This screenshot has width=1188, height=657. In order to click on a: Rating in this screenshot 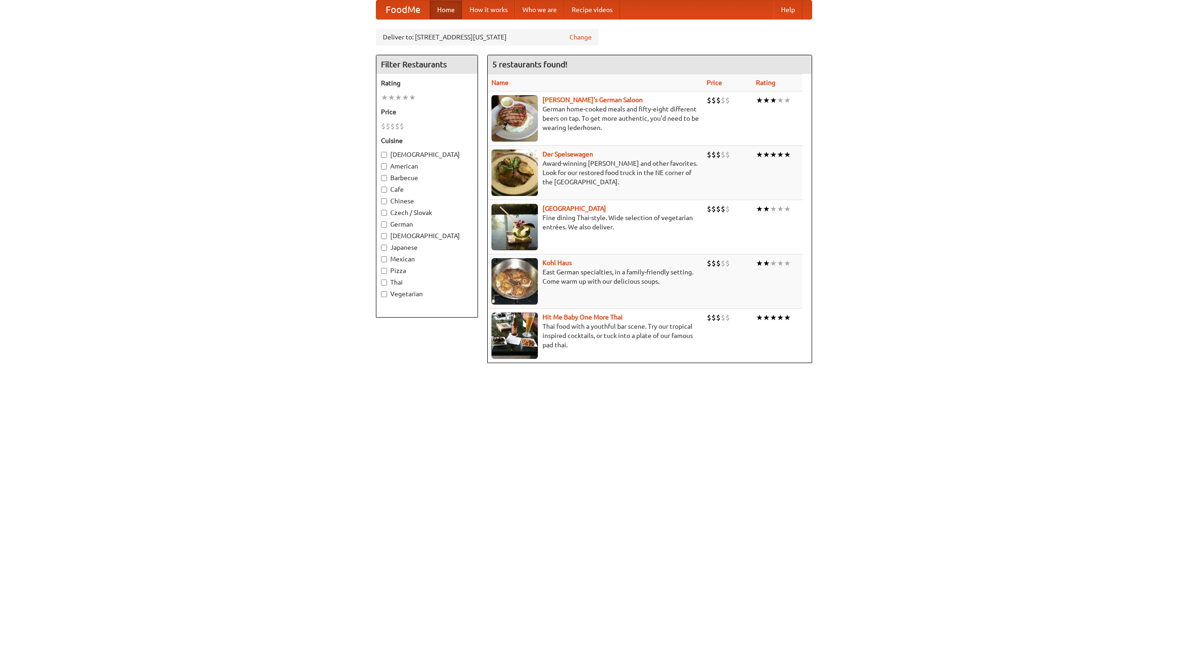, I will do `click(766, 83)`.